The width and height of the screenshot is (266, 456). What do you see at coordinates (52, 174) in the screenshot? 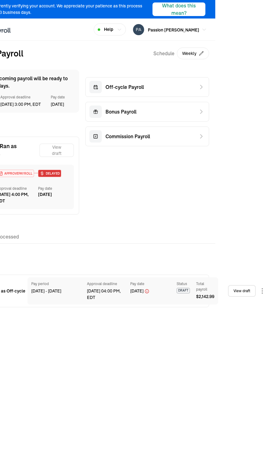
I see `span: Delayed` at bounding box center [52, 174].